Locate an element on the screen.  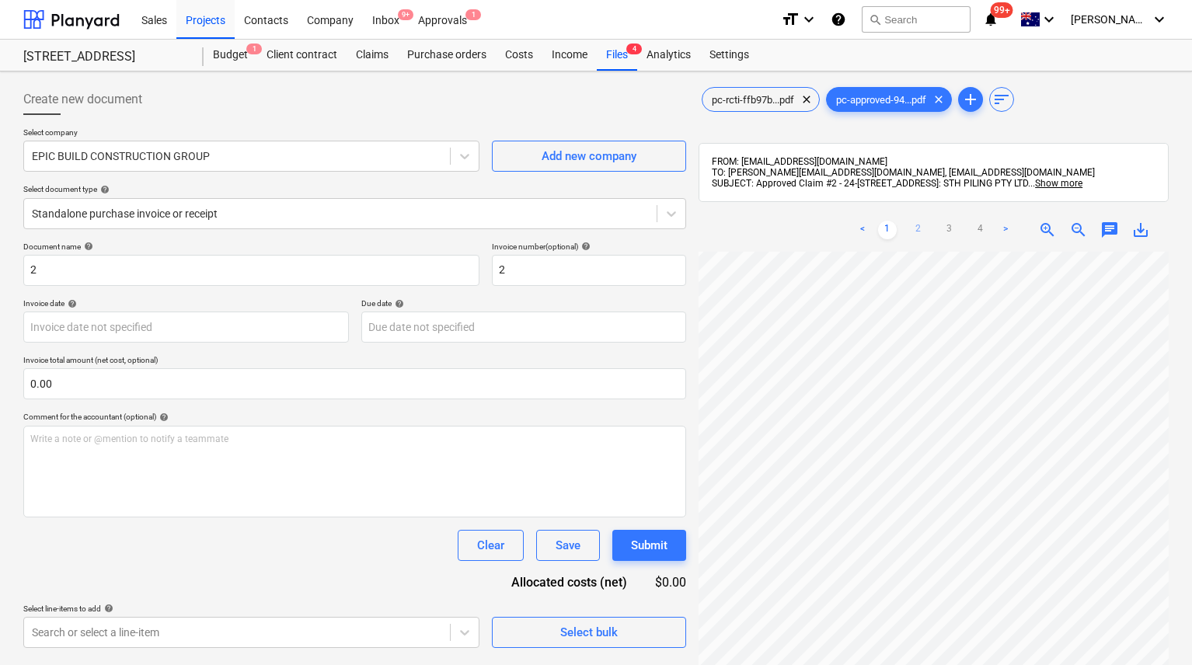
div: Purchase orders is located at coordinates (447, 55).